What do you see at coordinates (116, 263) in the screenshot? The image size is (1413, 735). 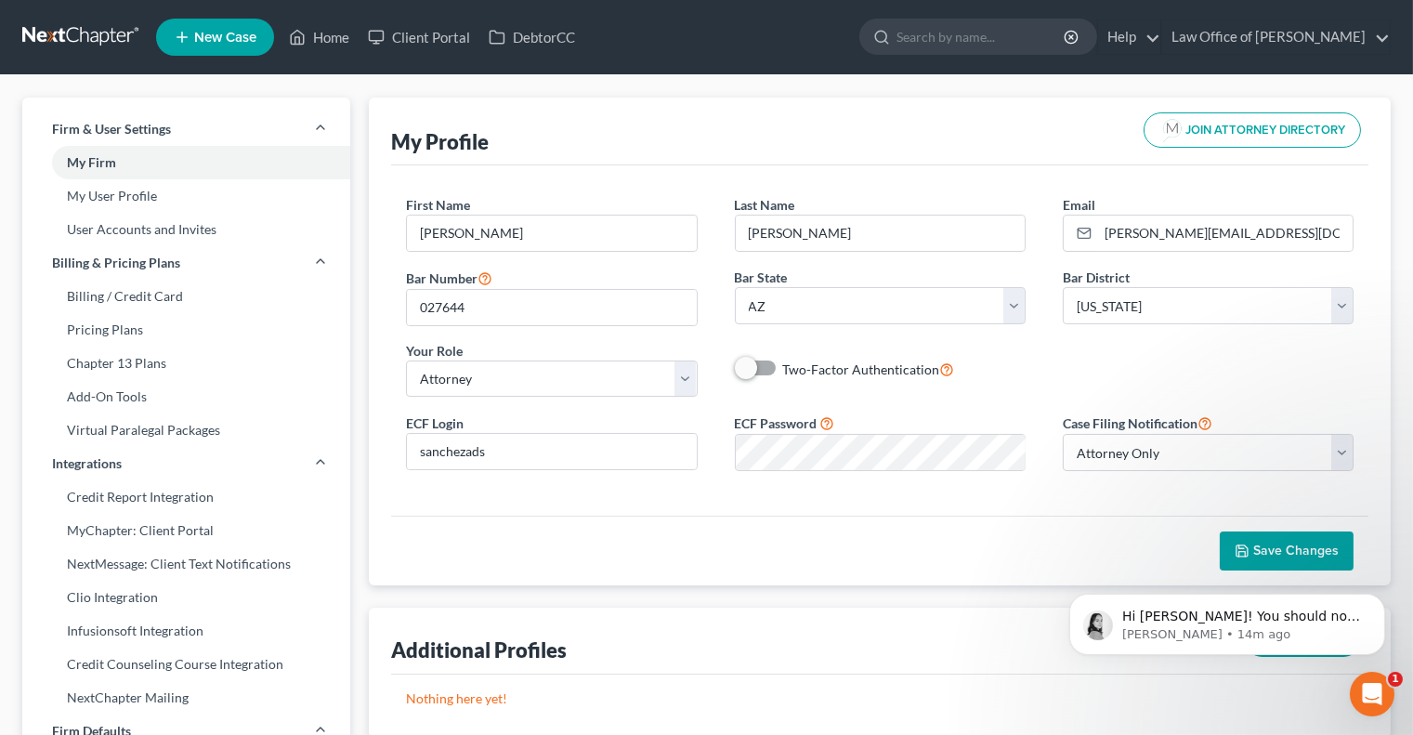 I see `span: Billing & Pricing Plans` at bounding box center [116, 263].